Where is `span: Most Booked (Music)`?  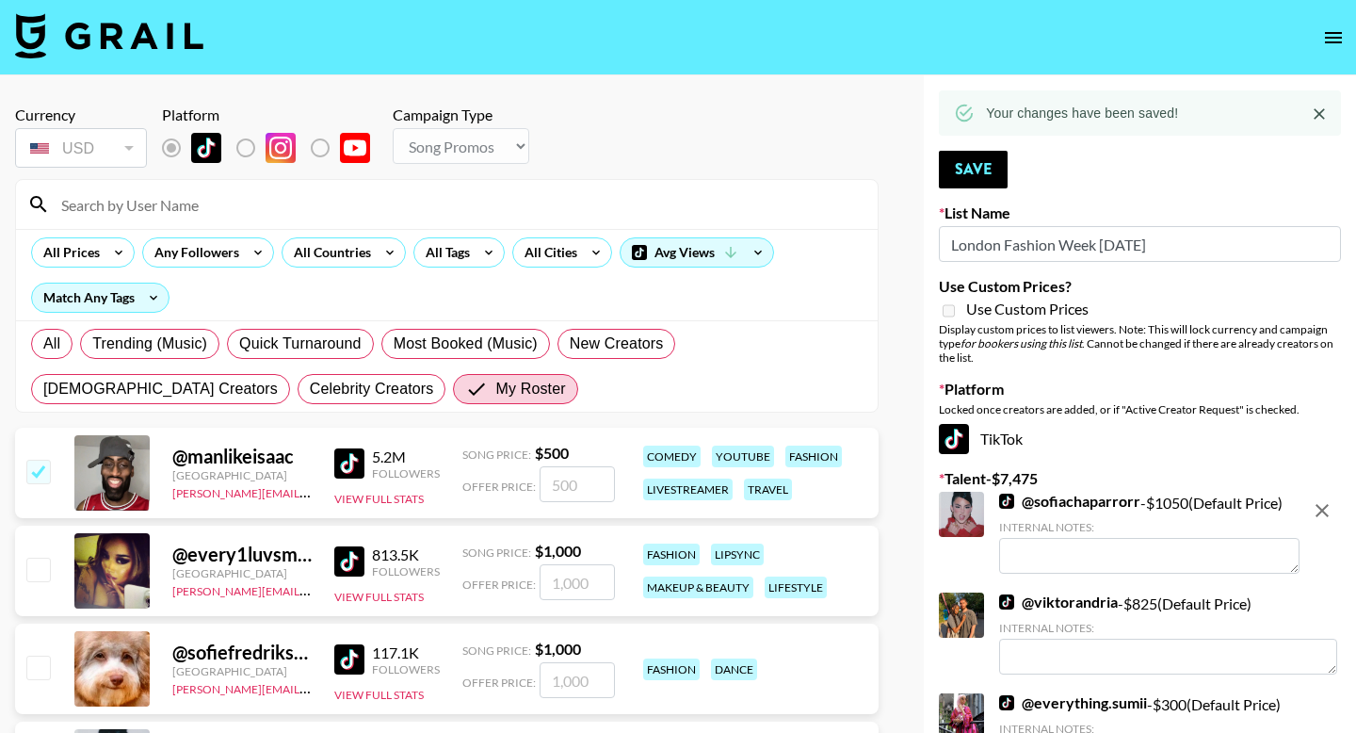
span: Most Booked (Music) is located at coordinates (465, 344).